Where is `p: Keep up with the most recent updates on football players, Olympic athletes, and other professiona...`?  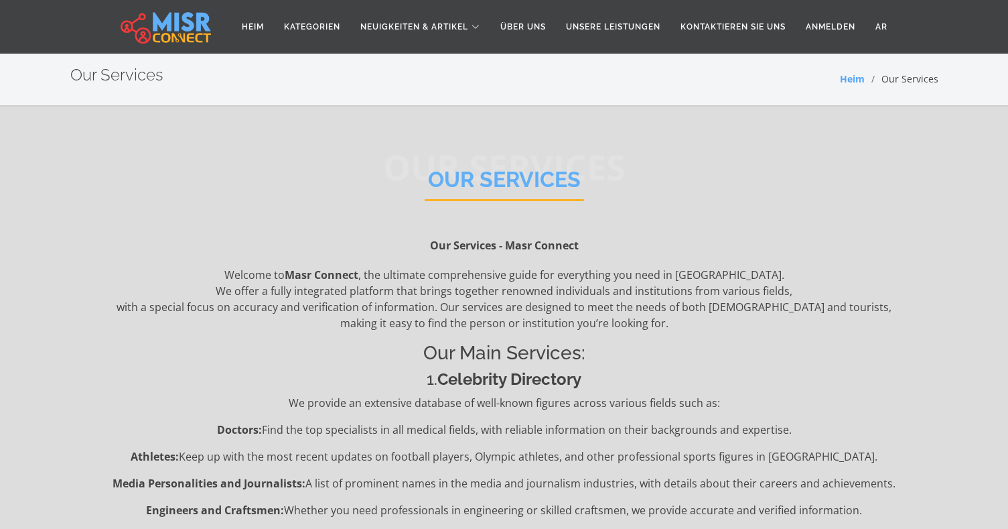
p: Keep up with the most recent updates on football players, Olympic athletes, and other professiona... is located at coordinates (505, 456).